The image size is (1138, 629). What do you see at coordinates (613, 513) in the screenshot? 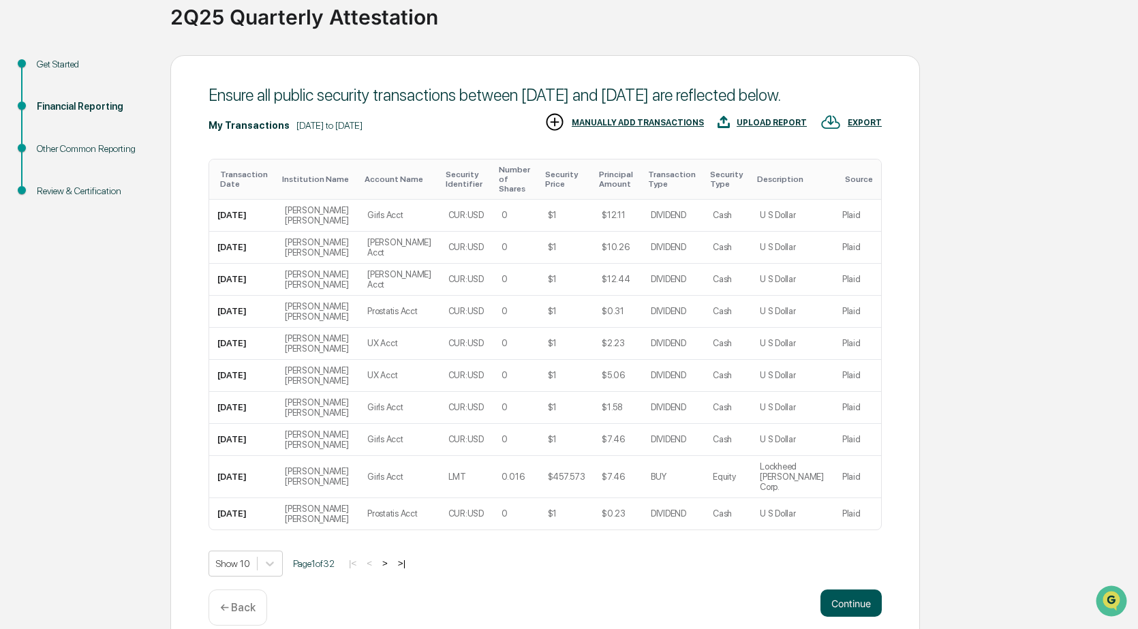
I see `div: $0.23` at bounding box center [613, 513].